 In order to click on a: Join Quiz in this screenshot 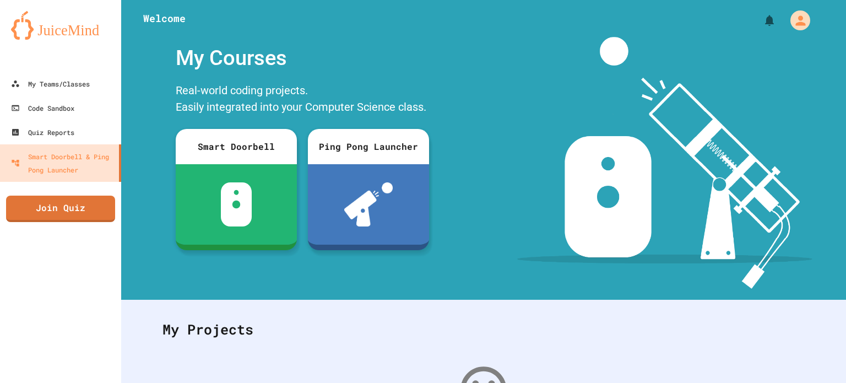, I will do `click(61, 209)`.